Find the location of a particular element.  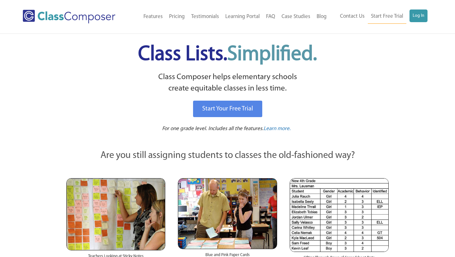

img: Blue and Pink Paper Cards is located at coordinates (227, 213).